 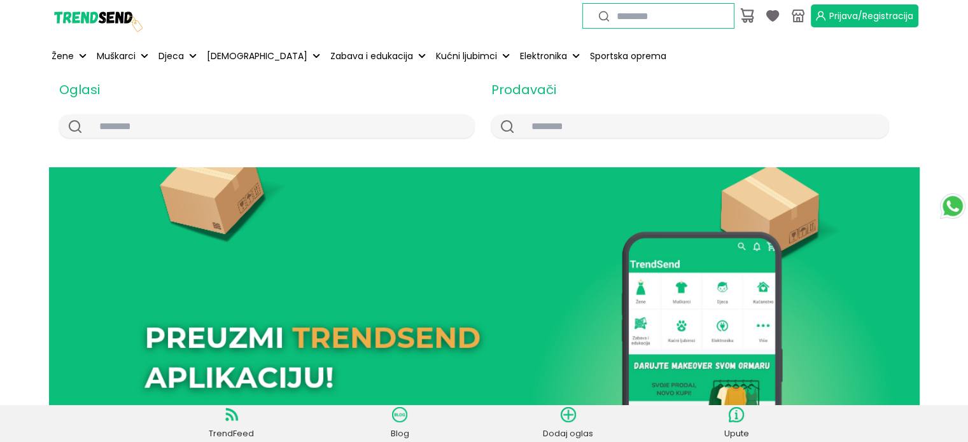 What do you see at coordinates (568, 434) in the screenshot?
I see `p: Dodaj oglas` at bounding box center [568, 434].